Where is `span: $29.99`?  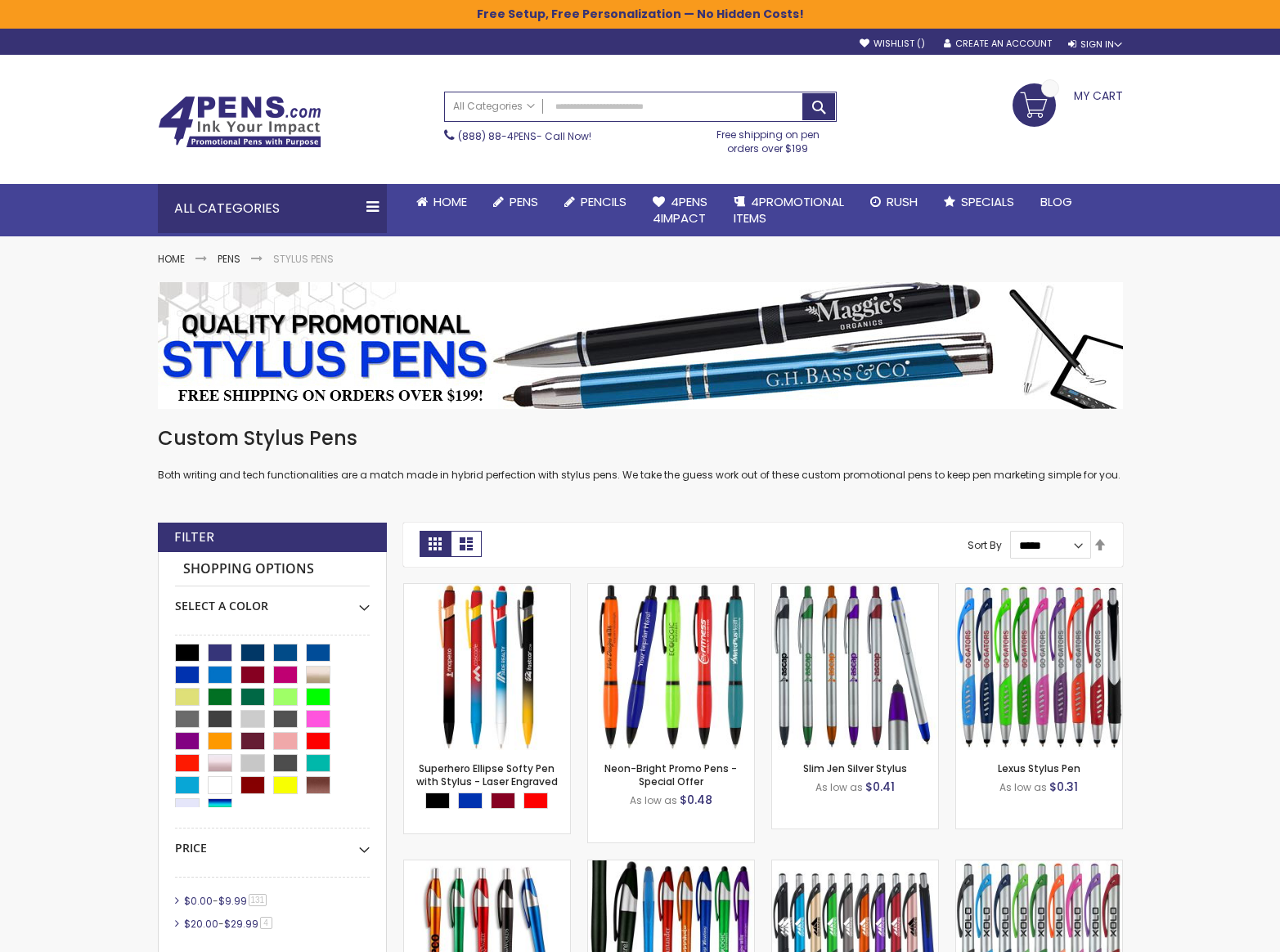
span: $29.99 is located at coordinates (242, 924).